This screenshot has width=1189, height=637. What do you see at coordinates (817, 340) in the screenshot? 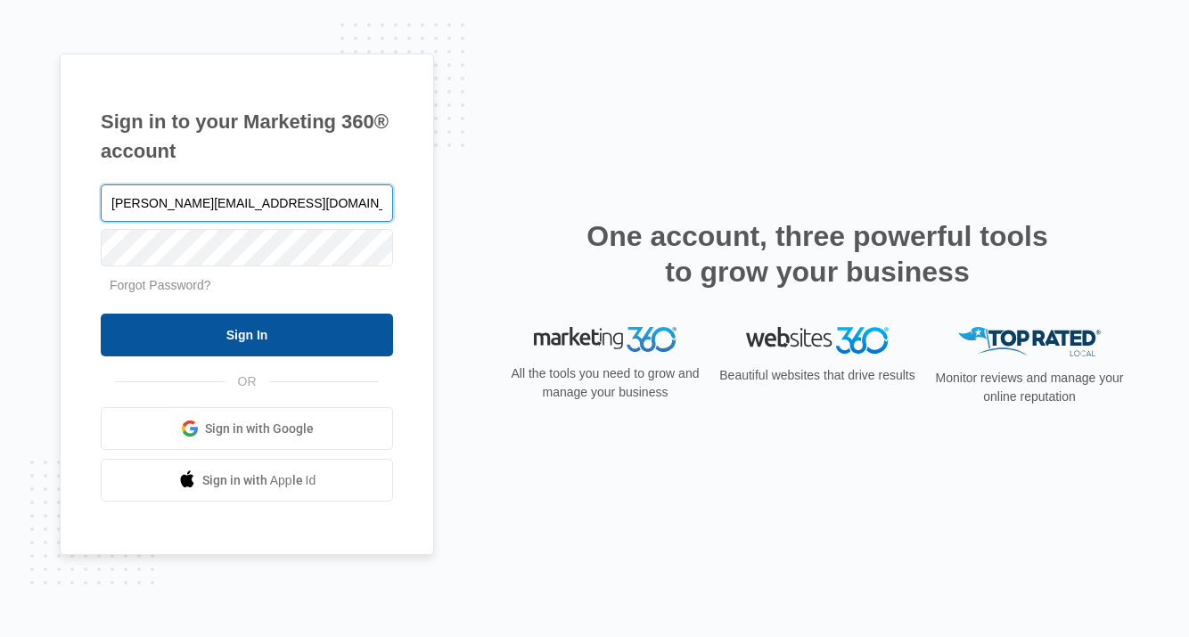
I see `img: Websites 360` at bounding box center [817, 340].